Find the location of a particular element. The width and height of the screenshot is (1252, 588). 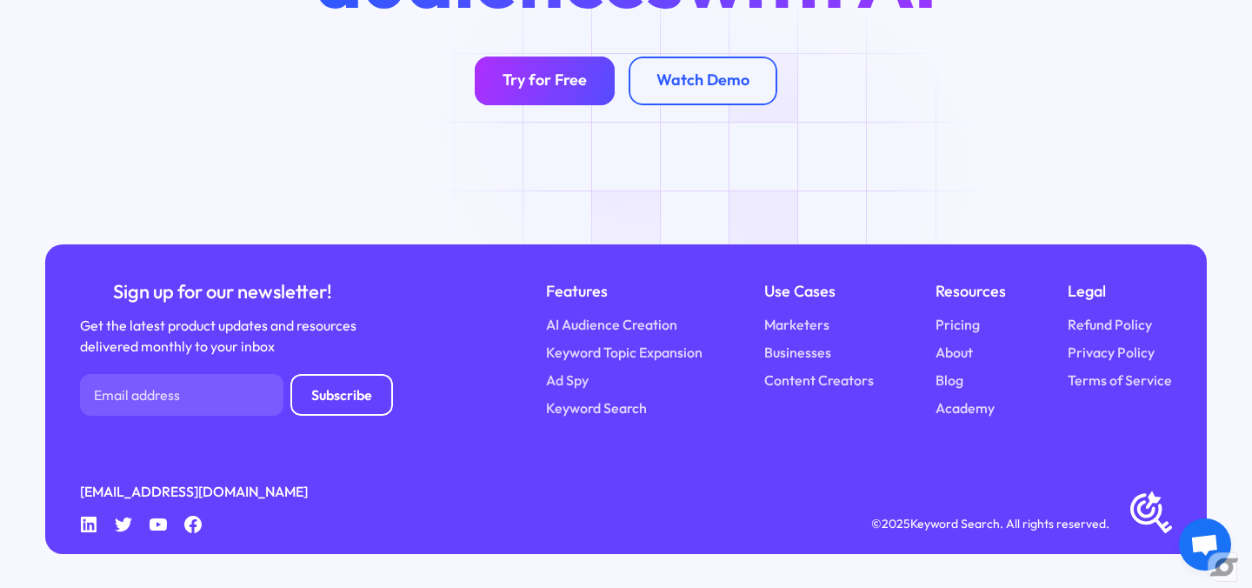

div: Features is located at coordinates (624, 291).